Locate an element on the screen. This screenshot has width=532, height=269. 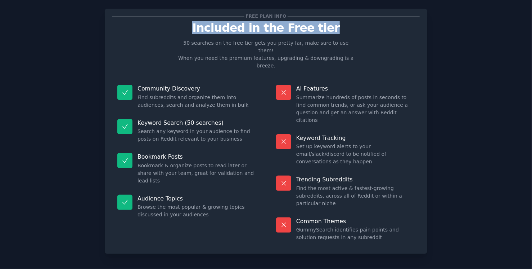
span: Free plan info is located at coordinates (266, 16).